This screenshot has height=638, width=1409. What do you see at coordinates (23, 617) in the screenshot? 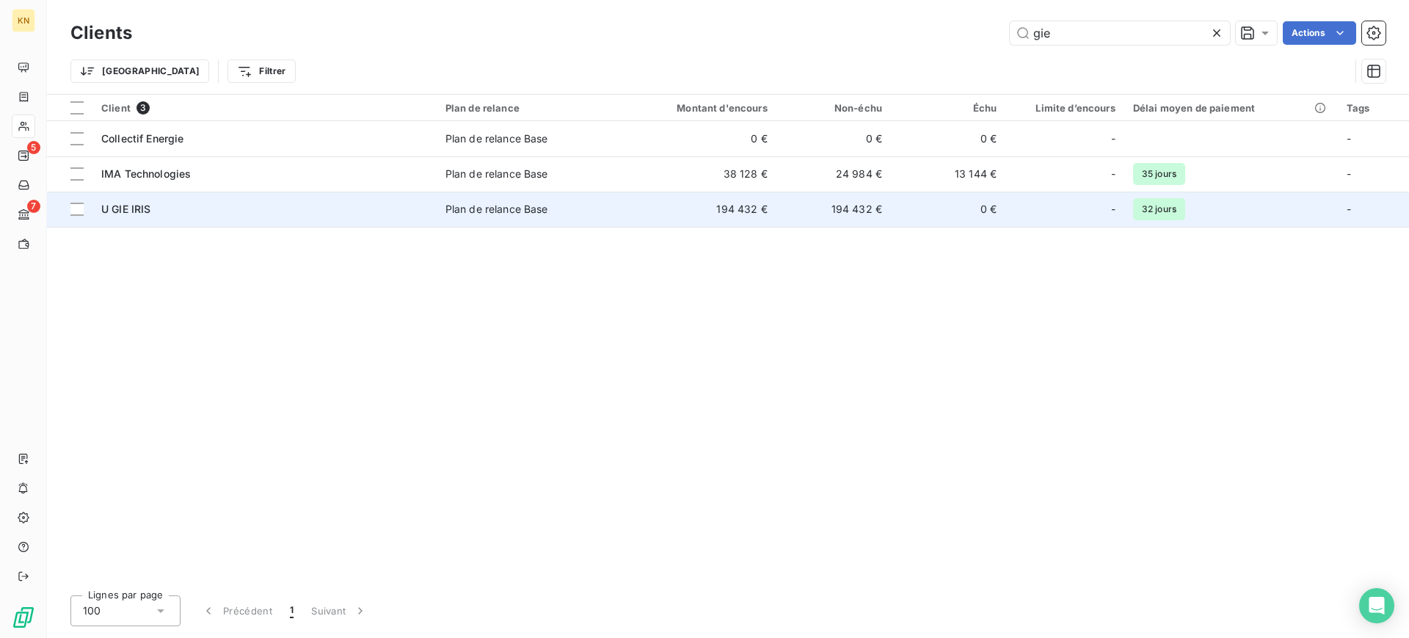
I see `img: Logo LeanPay` at bounding box center [23, 617].